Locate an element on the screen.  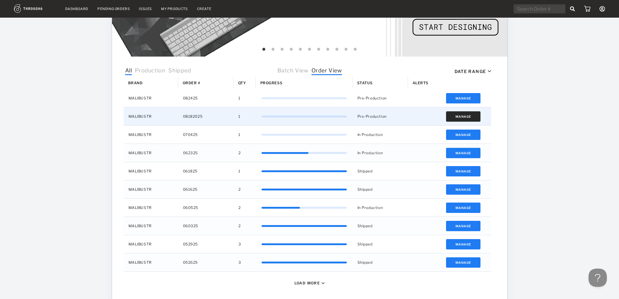
a: My Products is located at coordinates (174, 9).